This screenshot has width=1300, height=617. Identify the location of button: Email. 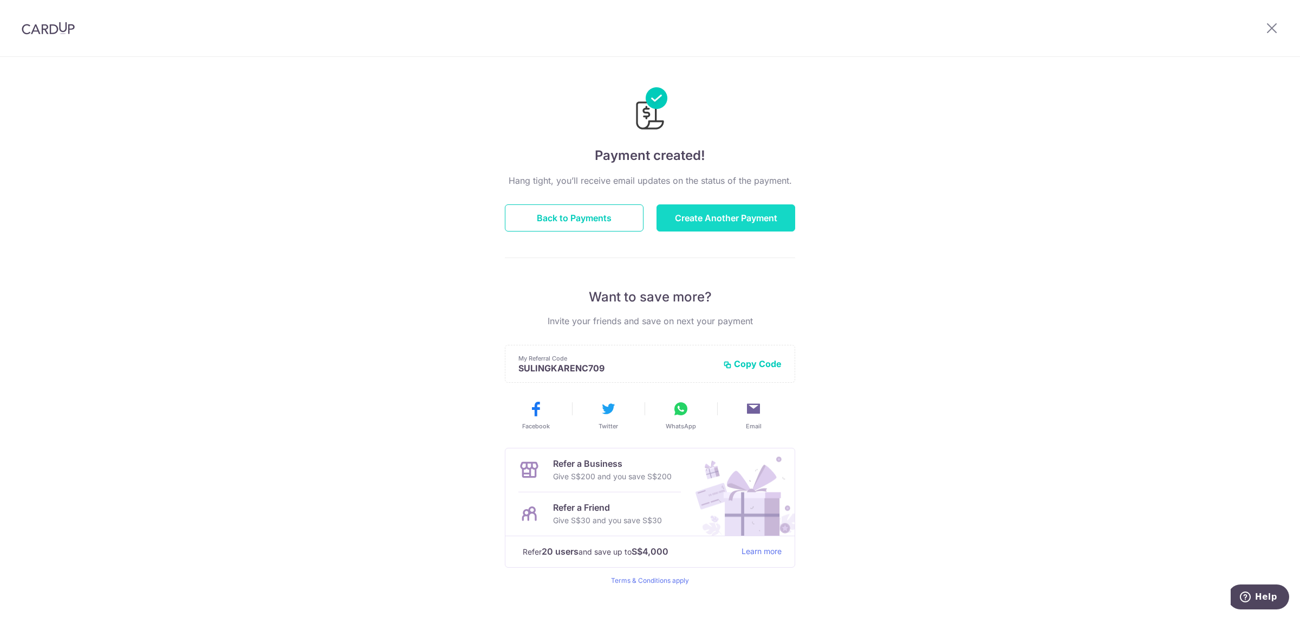
(754, 415).